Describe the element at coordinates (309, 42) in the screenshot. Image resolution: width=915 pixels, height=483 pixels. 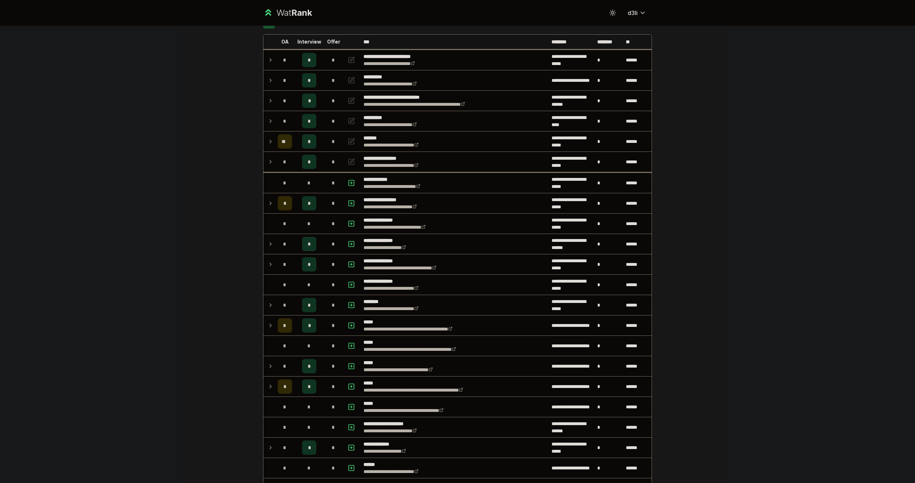
I see `p: Interview` at that location.